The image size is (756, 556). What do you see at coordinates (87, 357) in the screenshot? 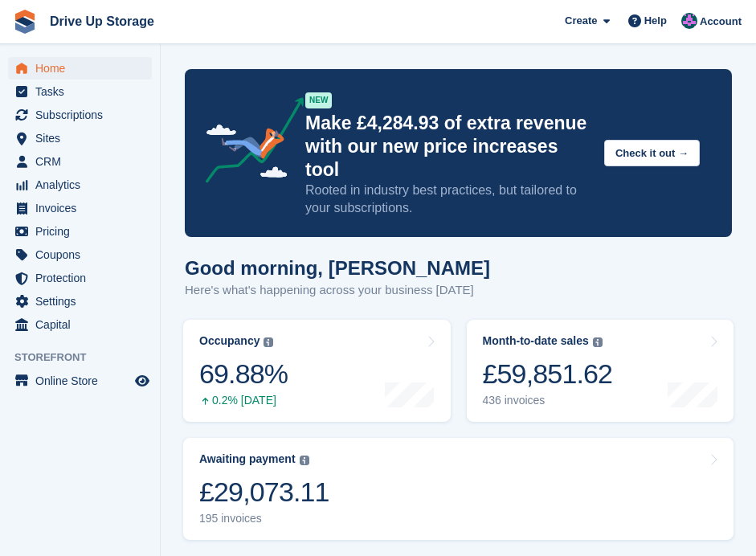
I see `span: Storefront` at bounding box center [87, 357].